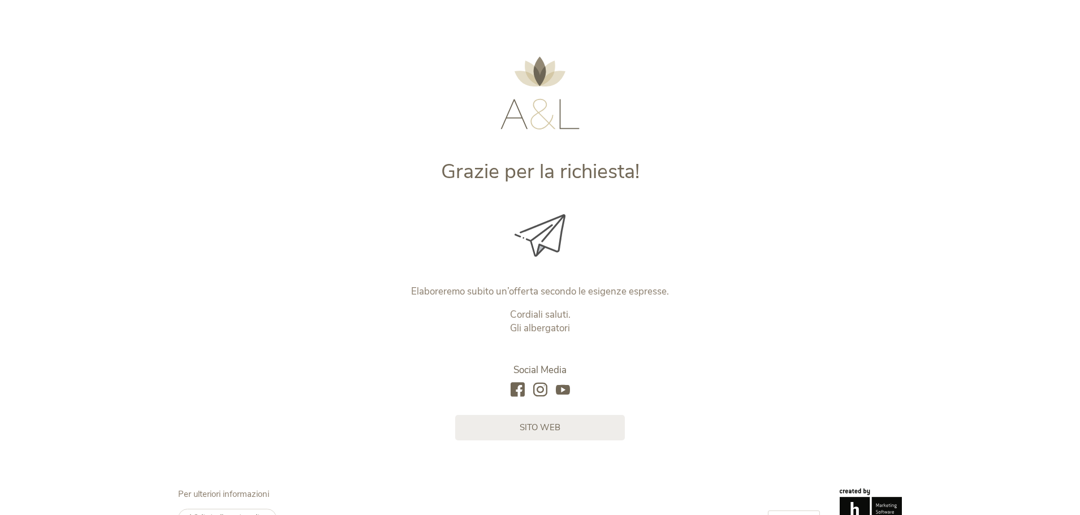 This screenshot has width=1080, height=515. What do you see at coordinates (540, 235) in the screenshot?
I see `img: Grazie per la richiesta!` at bounding box center [540, 235].